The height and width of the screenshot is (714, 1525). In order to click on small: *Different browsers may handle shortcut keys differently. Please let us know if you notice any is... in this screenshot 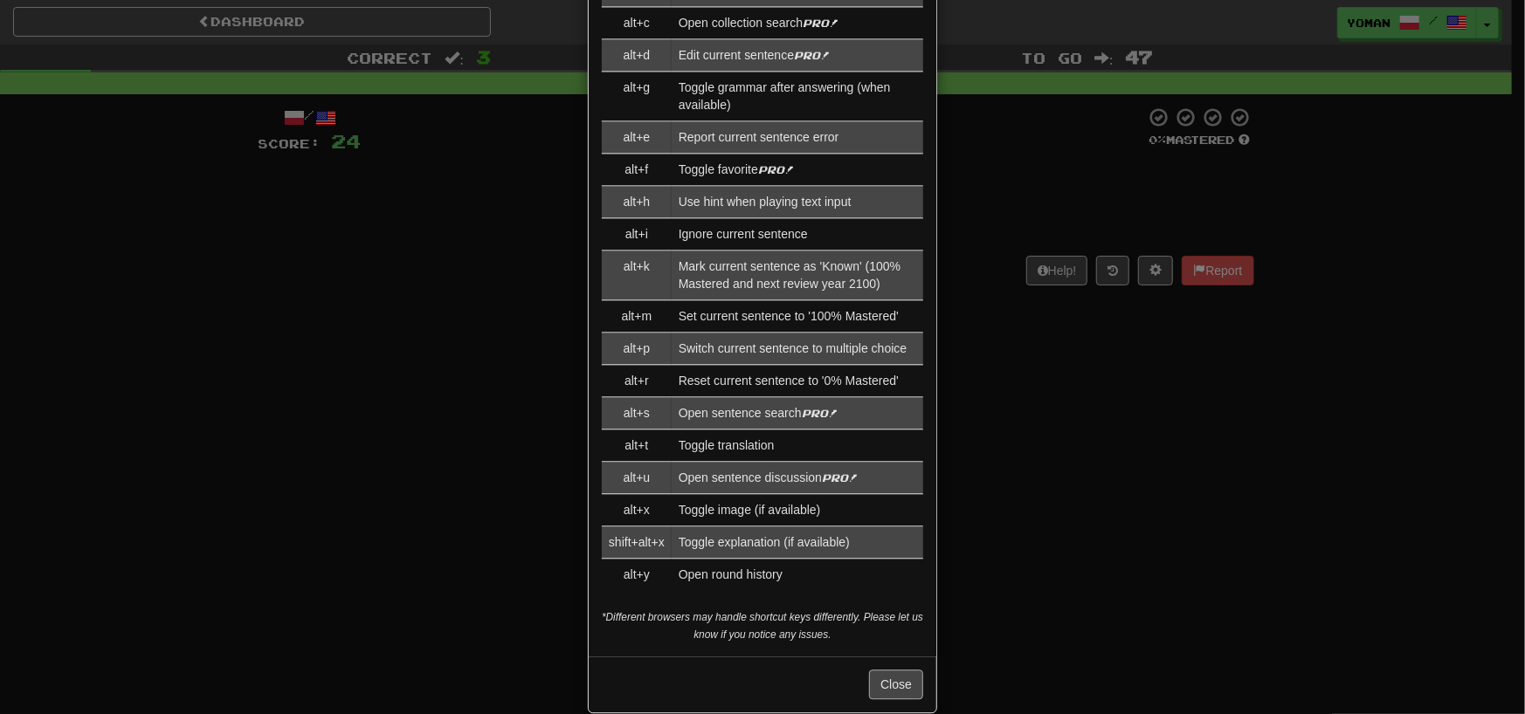, I will do `click(762, 626)`.